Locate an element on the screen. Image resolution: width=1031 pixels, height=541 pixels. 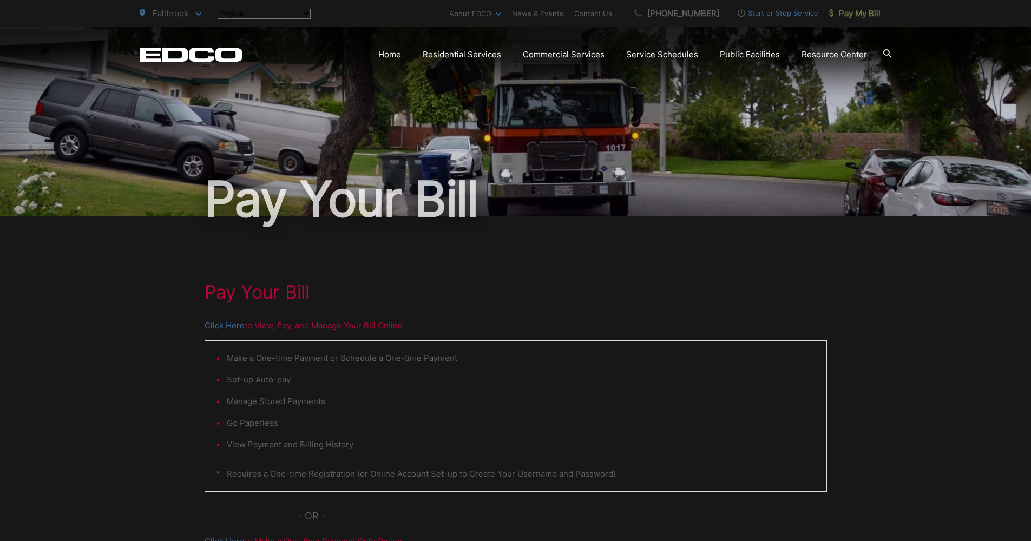
li: Go Paperless is located at coordinates (521, 423).